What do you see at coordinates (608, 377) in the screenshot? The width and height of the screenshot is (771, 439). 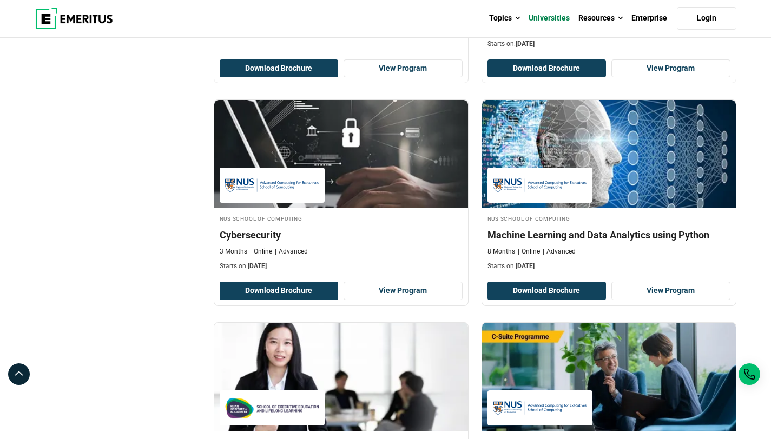 I see `img: Chief Data and AI Officer Programme | Online Technology Course` at bounding box center [608, 377].